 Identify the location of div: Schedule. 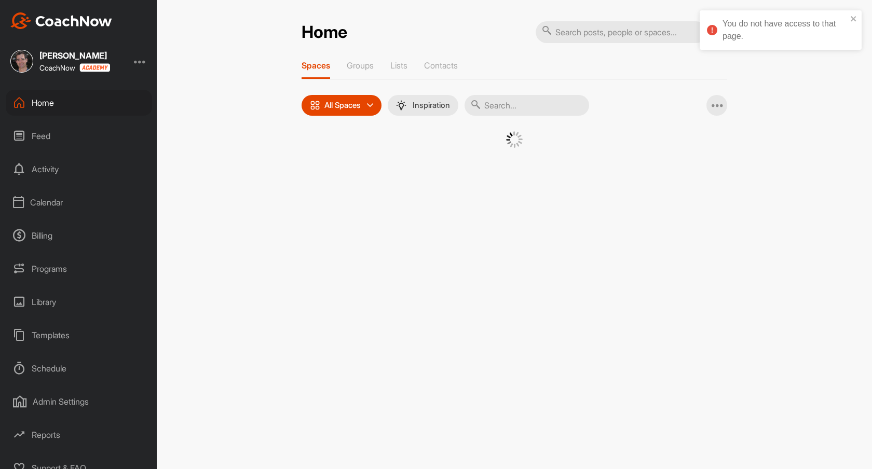
(79, 368).